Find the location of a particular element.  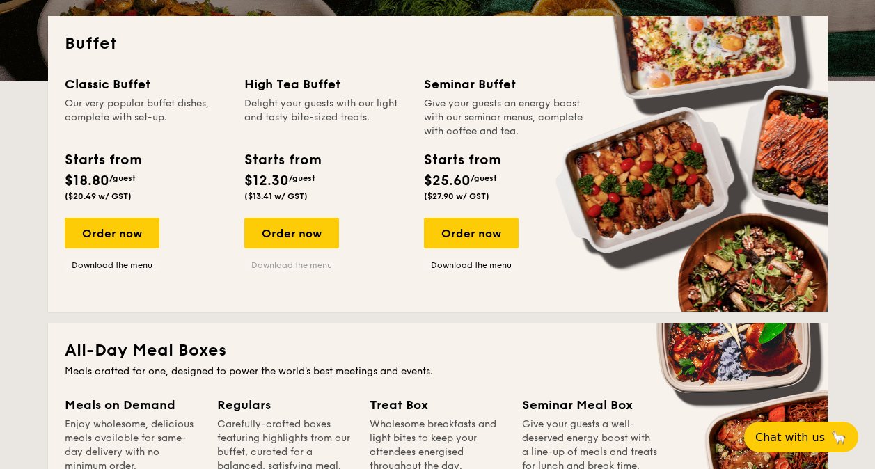

div: Treat Box is located at coordinates (437, 405).